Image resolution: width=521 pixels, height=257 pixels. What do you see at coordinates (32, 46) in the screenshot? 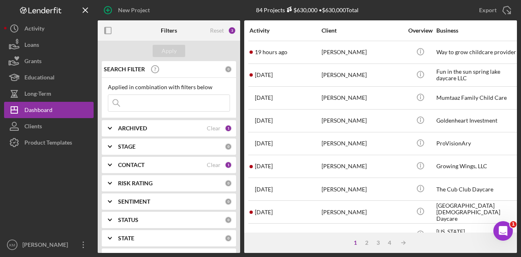
I see `div: Loans` at bounding box center [32, 46].